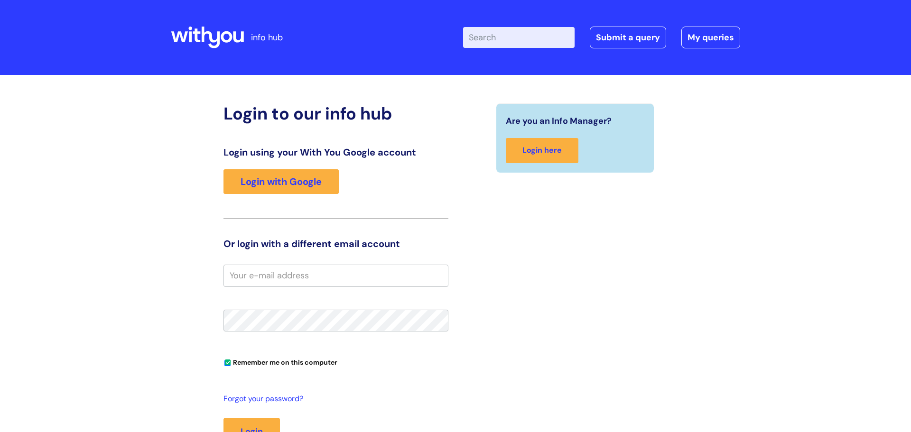 The width and height of the screenshot is (911, 432). I want to click on a: Submit a query, so click(628, 37).